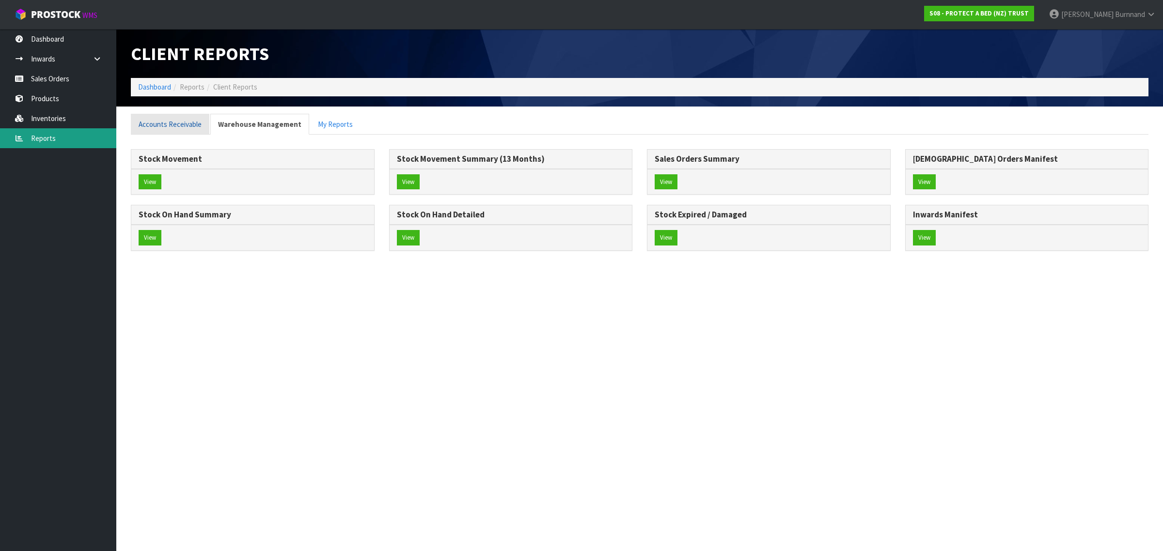  I want to click on h3: Stock Expired / Damaged, so click(769, 215).